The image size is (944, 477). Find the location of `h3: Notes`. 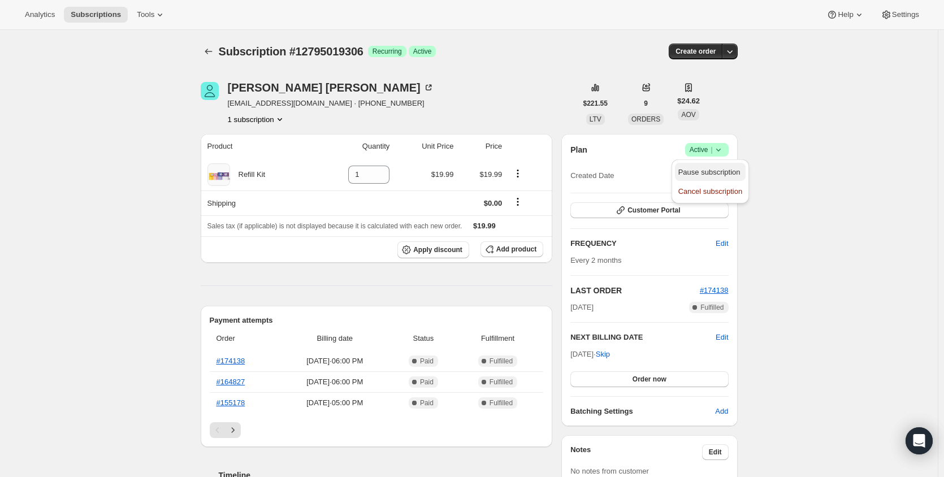

h3: Notes is located at coordinates (636, 452).